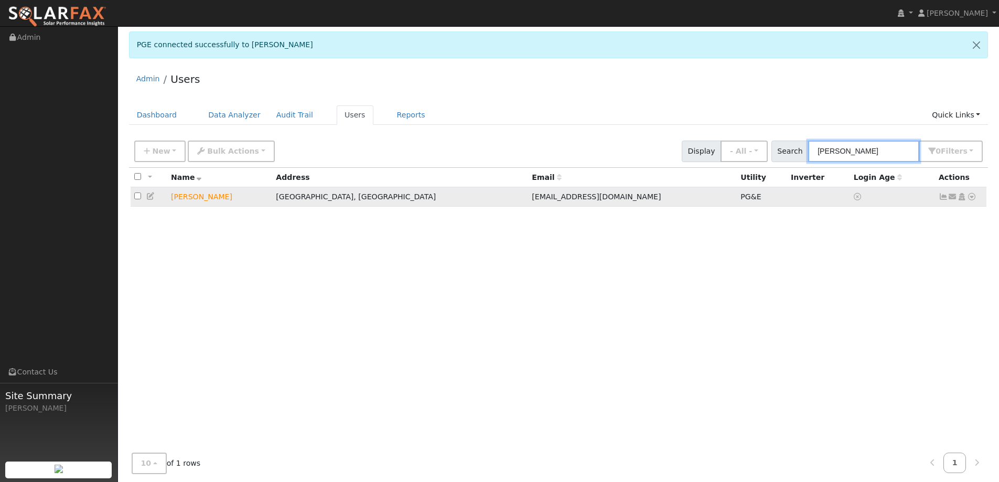 The width and height of the screenshot is (999, 482). I want to click on span: of 1 rows, so click(166, 463).